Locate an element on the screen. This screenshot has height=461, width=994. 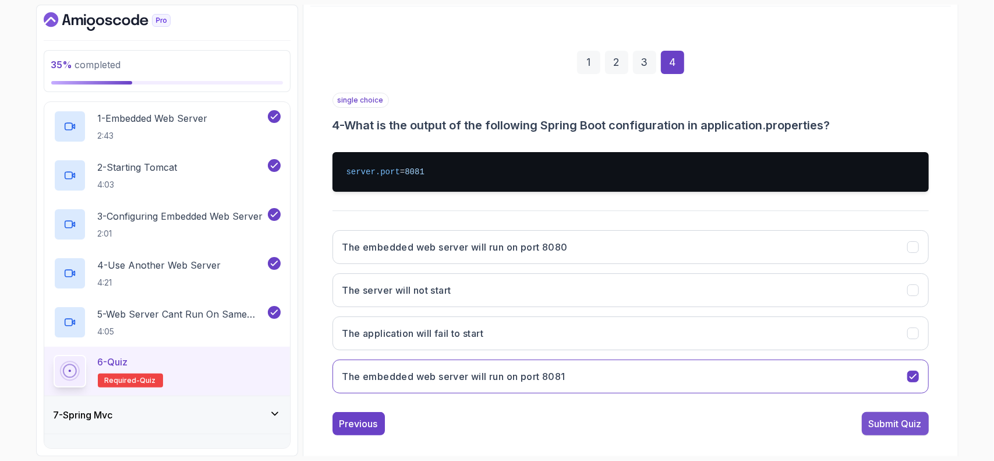
div: 4 is located at coordinates (673, 62).